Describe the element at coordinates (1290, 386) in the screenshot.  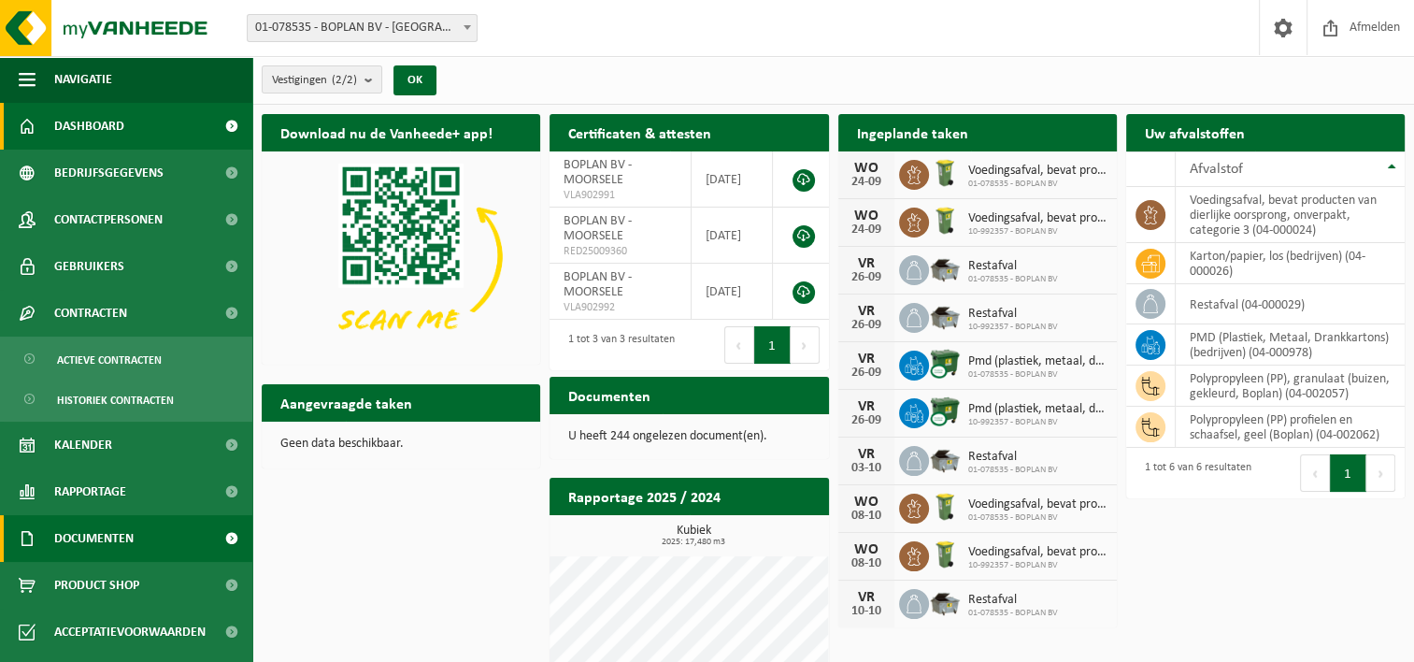
I see `td: polypropyleen (PP), granulaat (buizen, gekleurd, Boplan) (04-002057)` at that location.